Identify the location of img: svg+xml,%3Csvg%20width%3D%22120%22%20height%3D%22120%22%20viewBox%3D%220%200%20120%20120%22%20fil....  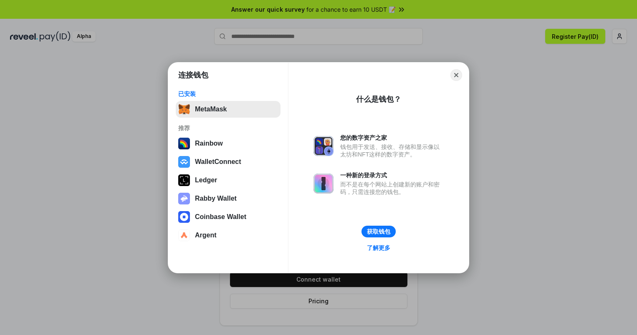
(184, 144).